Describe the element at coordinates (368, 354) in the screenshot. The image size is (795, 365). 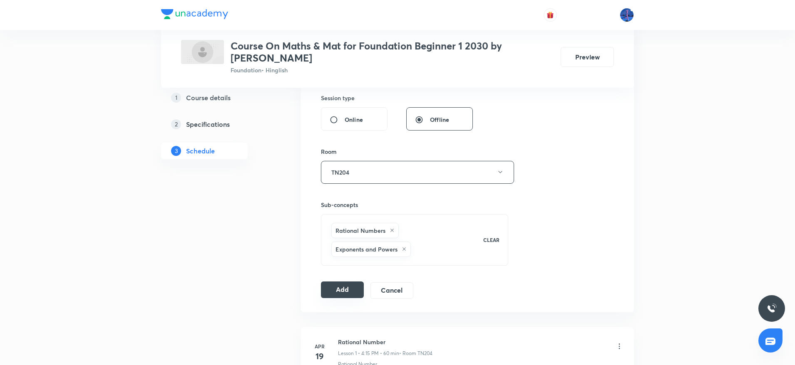
I see `p: Lesson 1 • 4:15 PM • 60 min` at that location.